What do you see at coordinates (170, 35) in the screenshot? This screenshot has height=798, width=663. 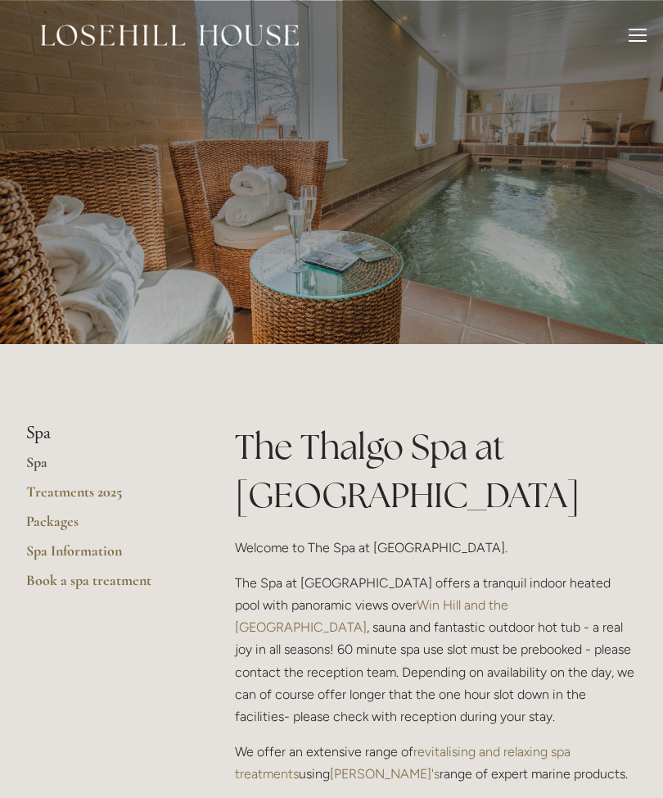 I see `img: Losehill House` at bounding box center [170, 35].